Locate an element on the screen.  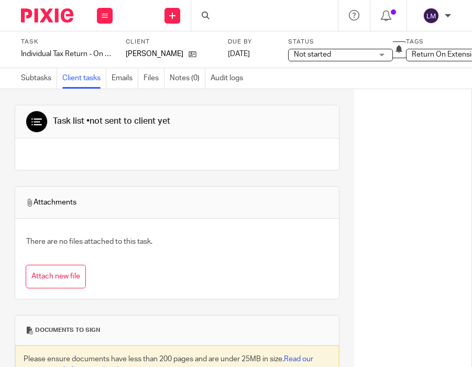
label: Client is located at coordinates (171, 42).